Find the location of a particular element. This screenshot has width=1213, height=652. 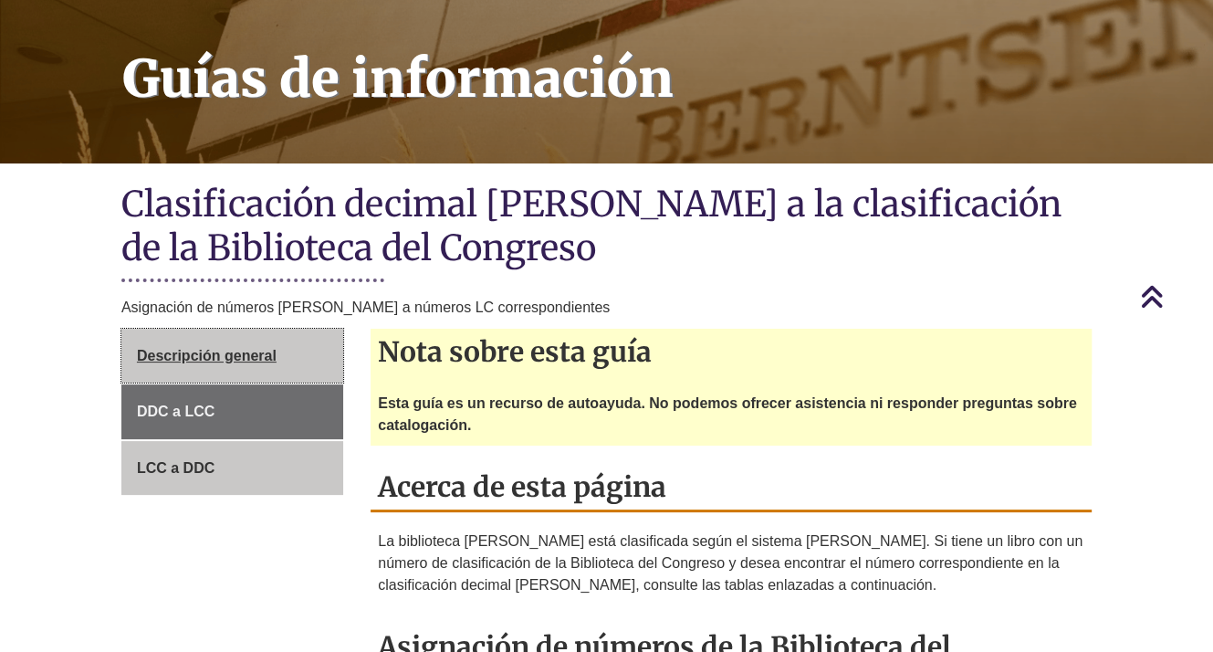

font: Nota sobre esta guía is located at coordinates (515, 351).